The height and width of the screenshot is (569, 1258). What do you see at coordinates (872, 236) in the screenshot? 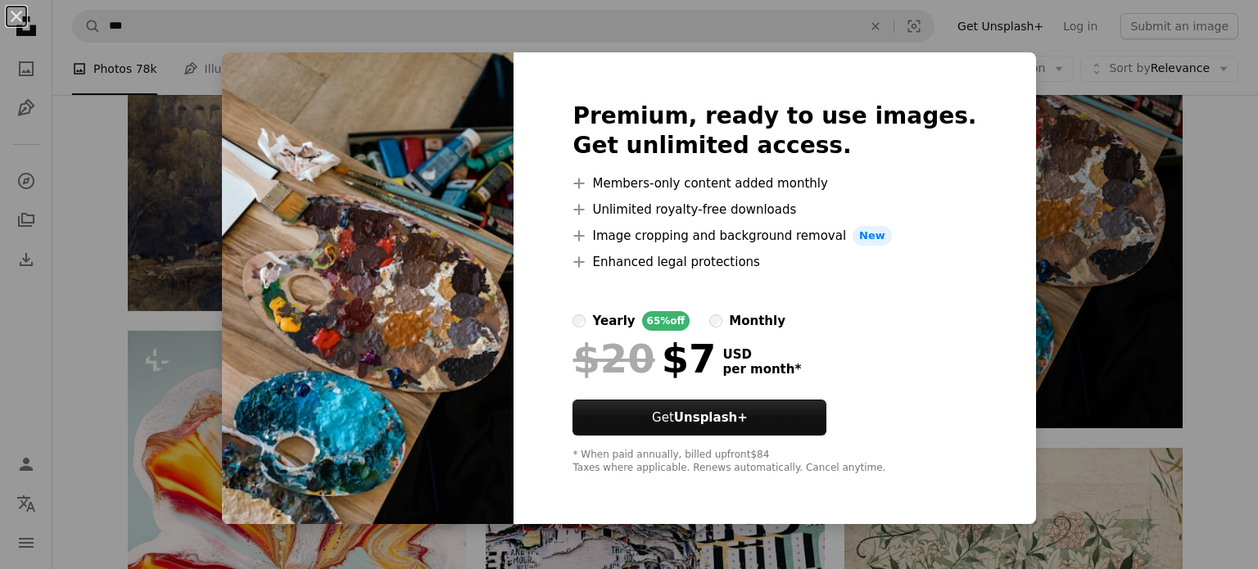
I see `span: New` at bounding box center [872, 236].